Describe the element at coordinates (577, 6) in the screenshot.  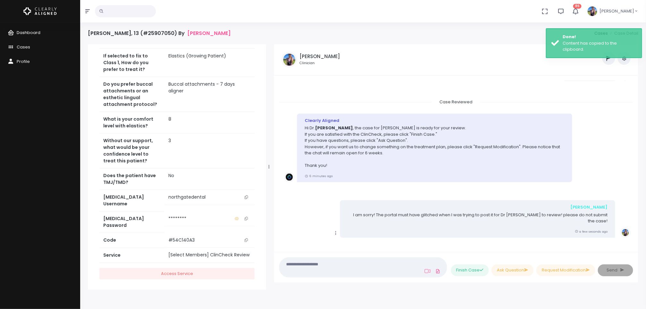
I see `span: 86` at that location.